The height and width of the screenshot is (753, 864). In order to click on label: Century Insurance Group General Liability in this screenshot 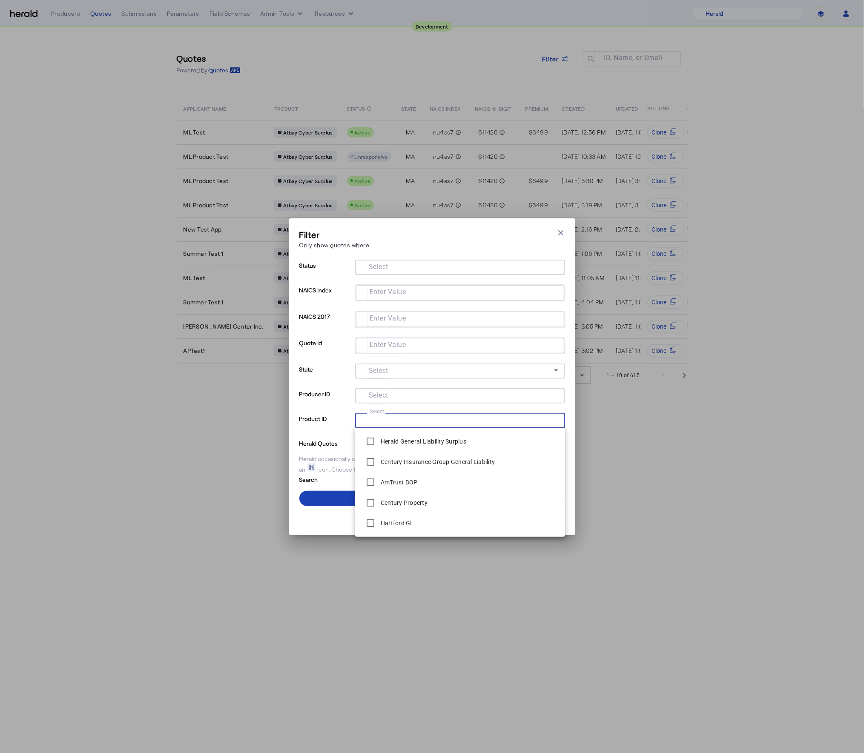, I will do `click(437, 462)`.